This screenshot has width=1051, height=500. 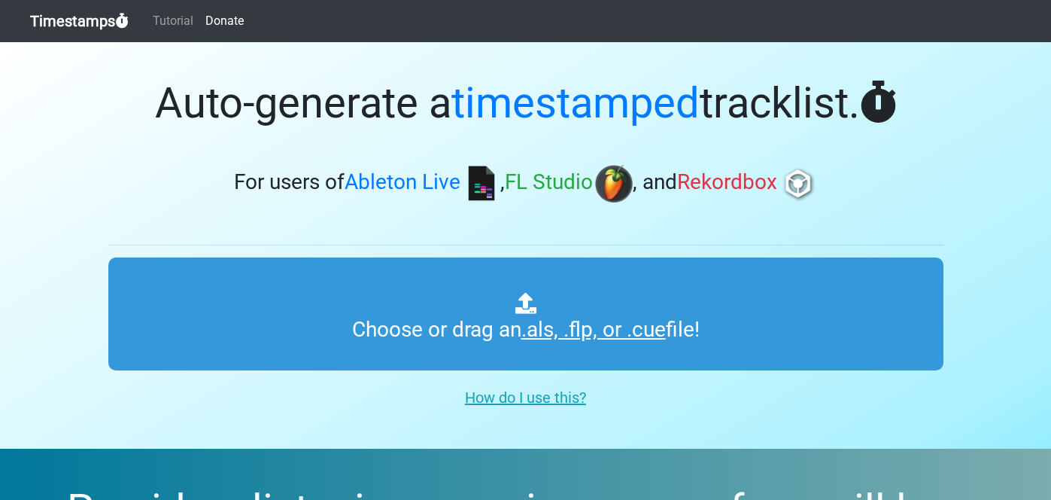 What do you see at coordinates (525, 397) in the screenshot?
I see `u: How do I use this?` at bounding box center [525, 397].